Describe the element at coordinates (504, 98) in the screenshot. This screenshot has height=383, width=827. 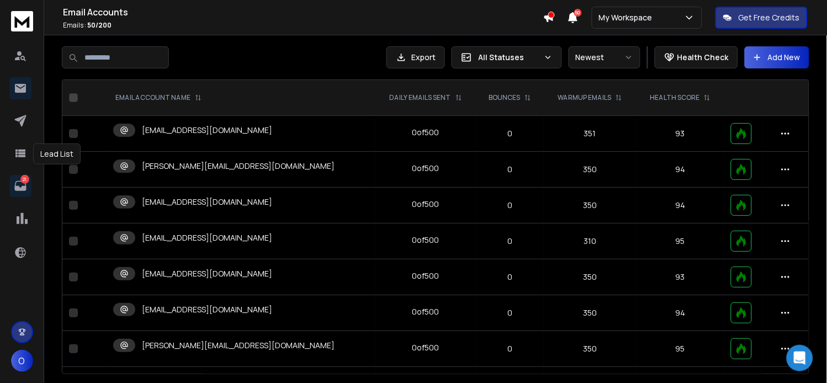
I see `p: BOUNCES` at that location.